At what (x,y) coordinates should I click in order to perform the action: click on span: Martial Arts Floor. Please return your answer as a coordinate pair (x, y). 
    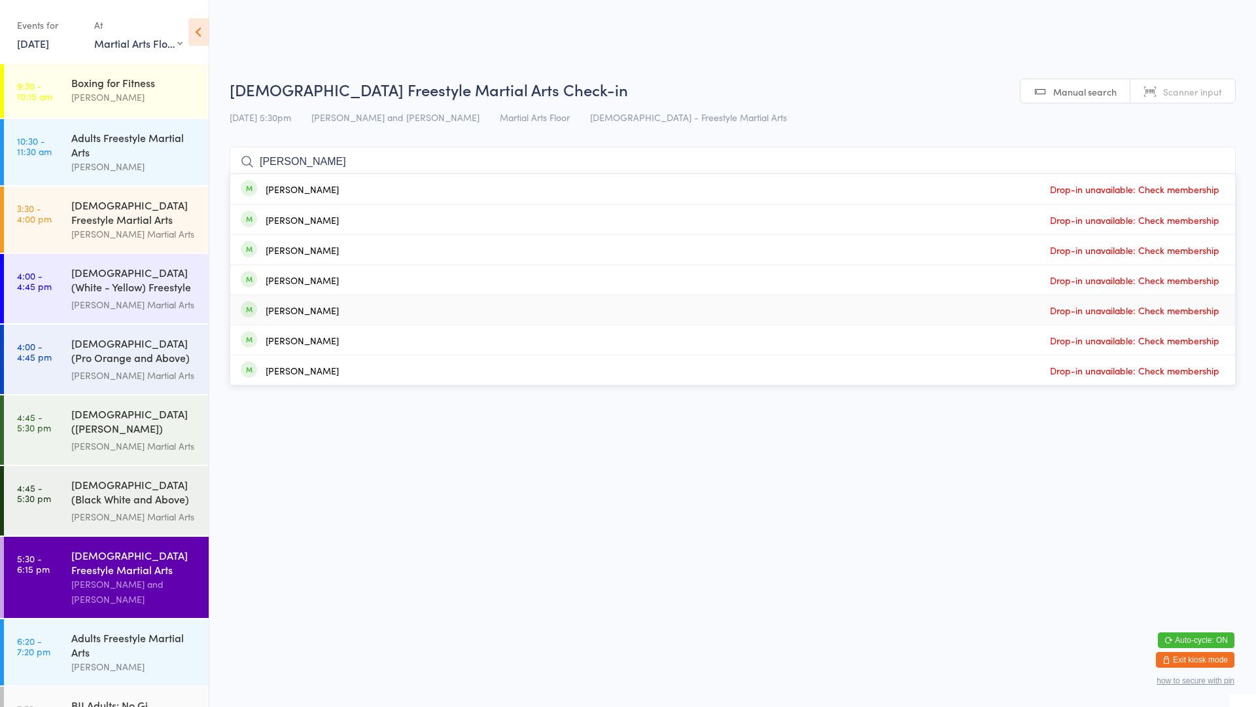
    Looking at the image, I should click on (535, 117).